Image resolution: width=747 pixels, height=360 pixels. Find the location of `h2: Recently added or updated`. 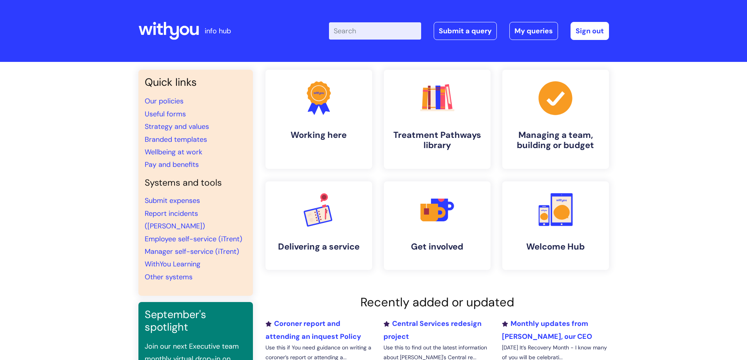

h2: Recently added or updated is located at coordinates (437, 302).